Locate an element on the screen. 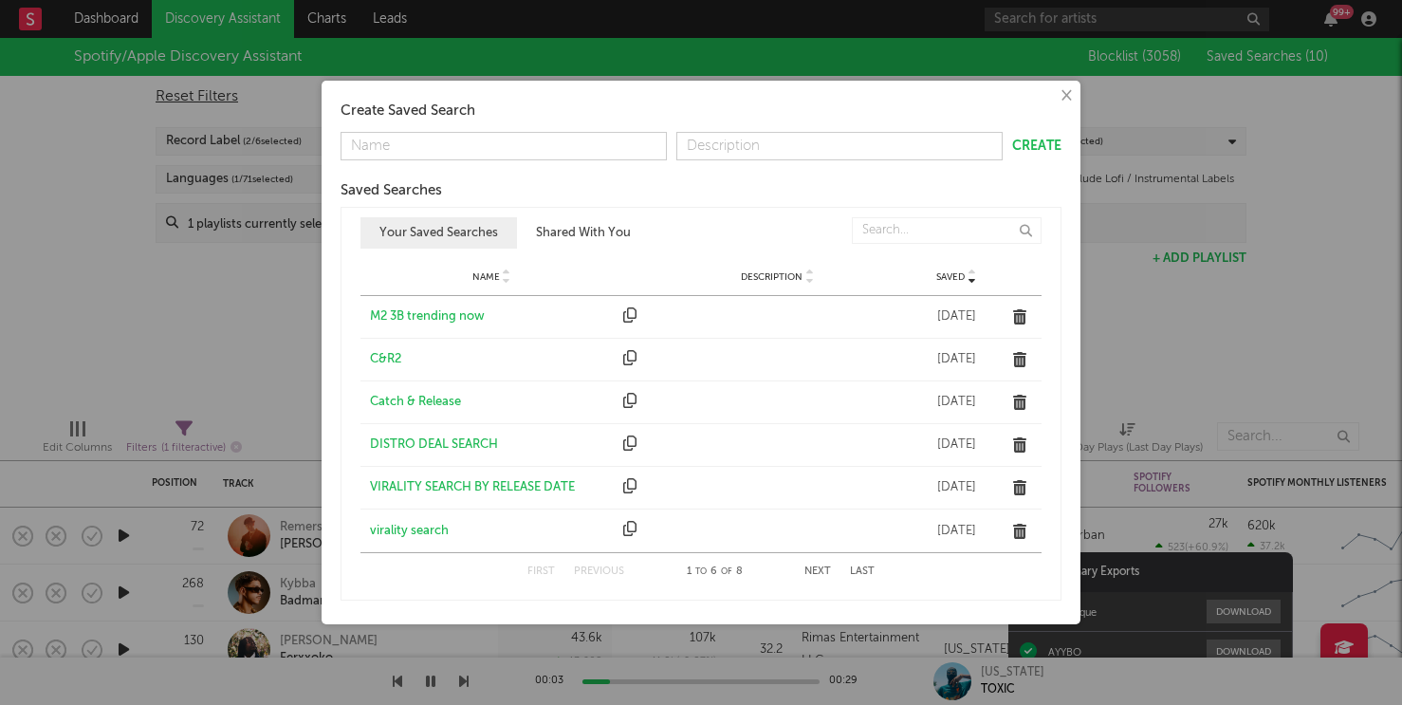 The image size is (1402, 705). button: Next is located at coordinates (817, 571).